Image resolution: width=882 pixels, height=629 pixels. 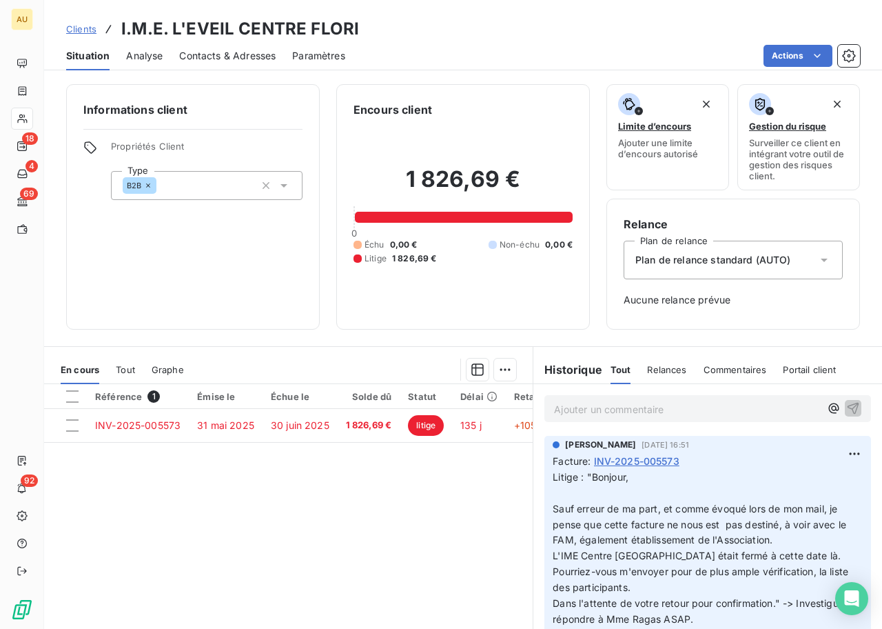 I want to click on span: 4, so click(x=32, y=166).